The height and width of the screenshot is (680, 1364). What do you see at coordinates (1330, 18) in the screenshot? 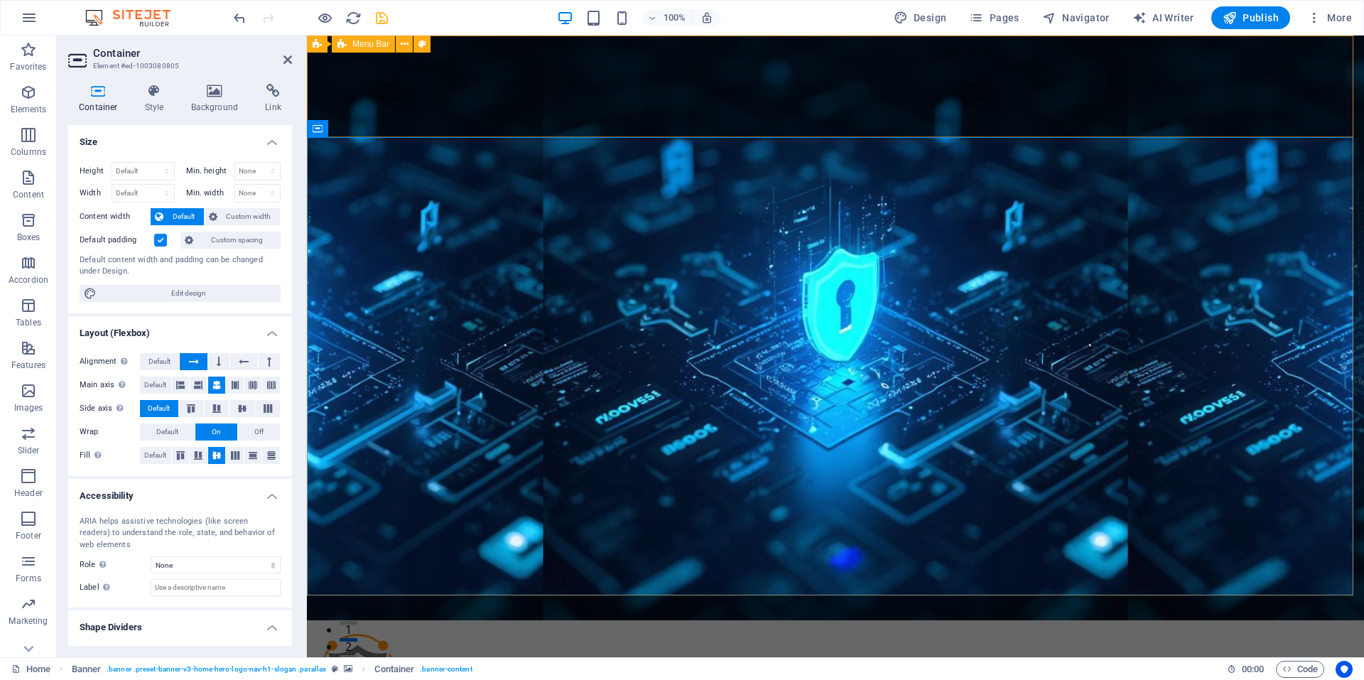
I see `button: More` at bounding box center [1330, 18].